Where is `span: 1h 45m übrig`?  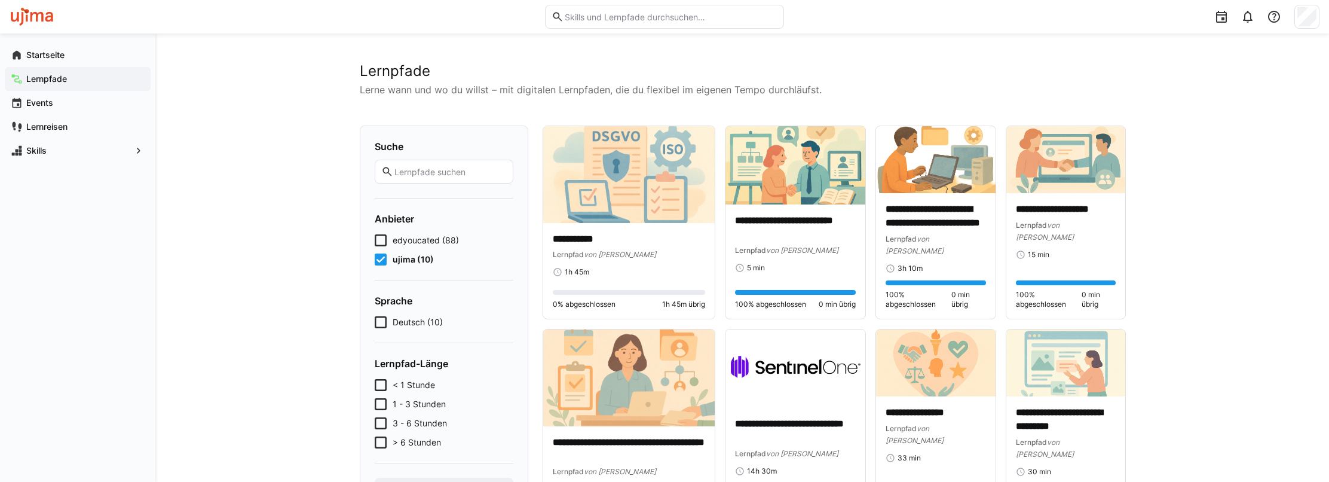 span: 1h 45m übrig is located at coordinates (683, 304).